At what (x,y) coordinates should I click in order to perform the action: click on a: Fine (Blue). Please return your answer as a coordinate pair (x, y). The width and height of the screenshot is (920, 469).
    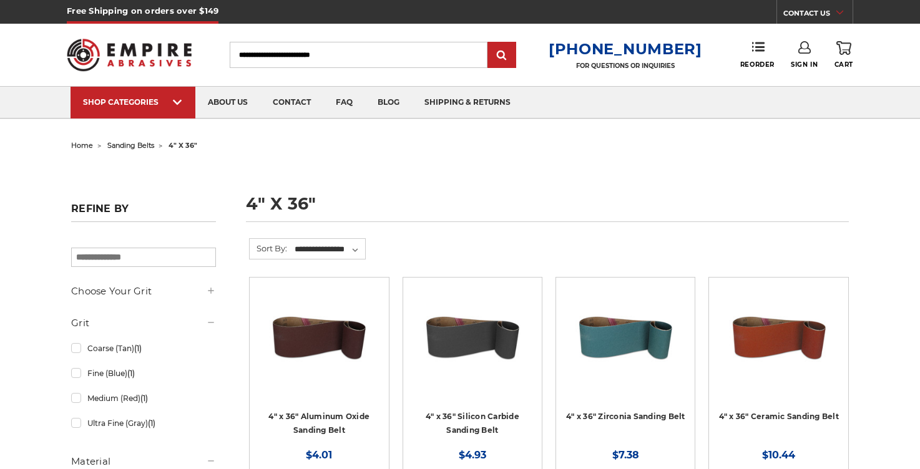
    Looking at the image, I should click on (144, 373).